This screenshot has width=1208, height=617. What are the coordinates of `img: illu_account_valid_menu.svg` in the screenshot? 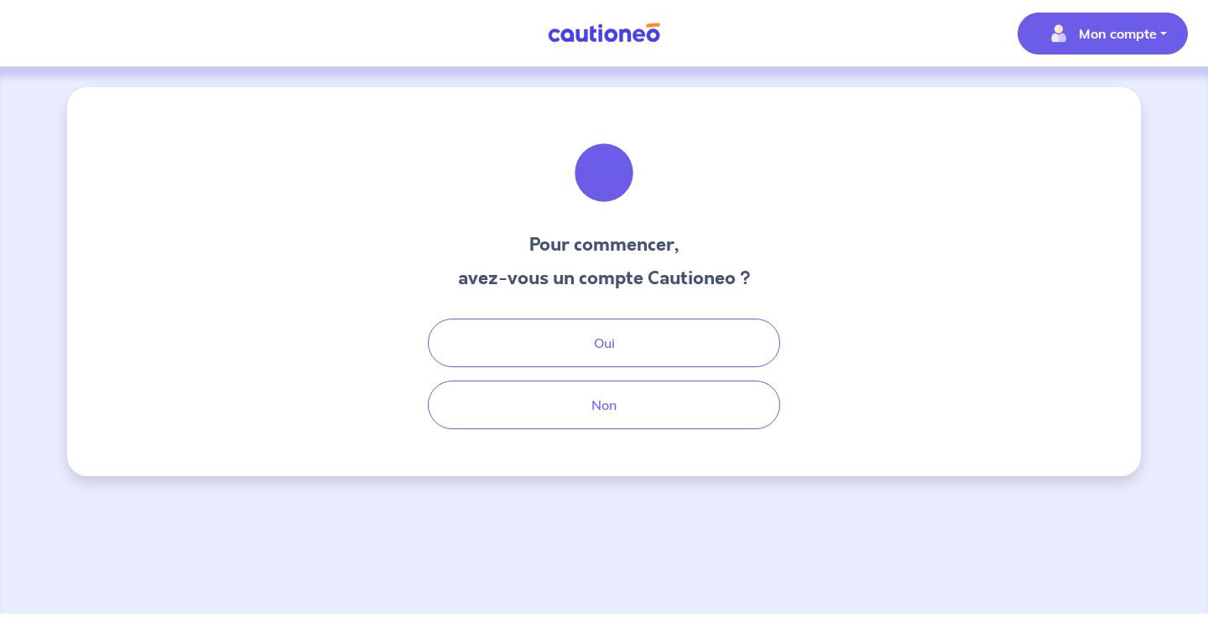 It's located at (1058, 34).